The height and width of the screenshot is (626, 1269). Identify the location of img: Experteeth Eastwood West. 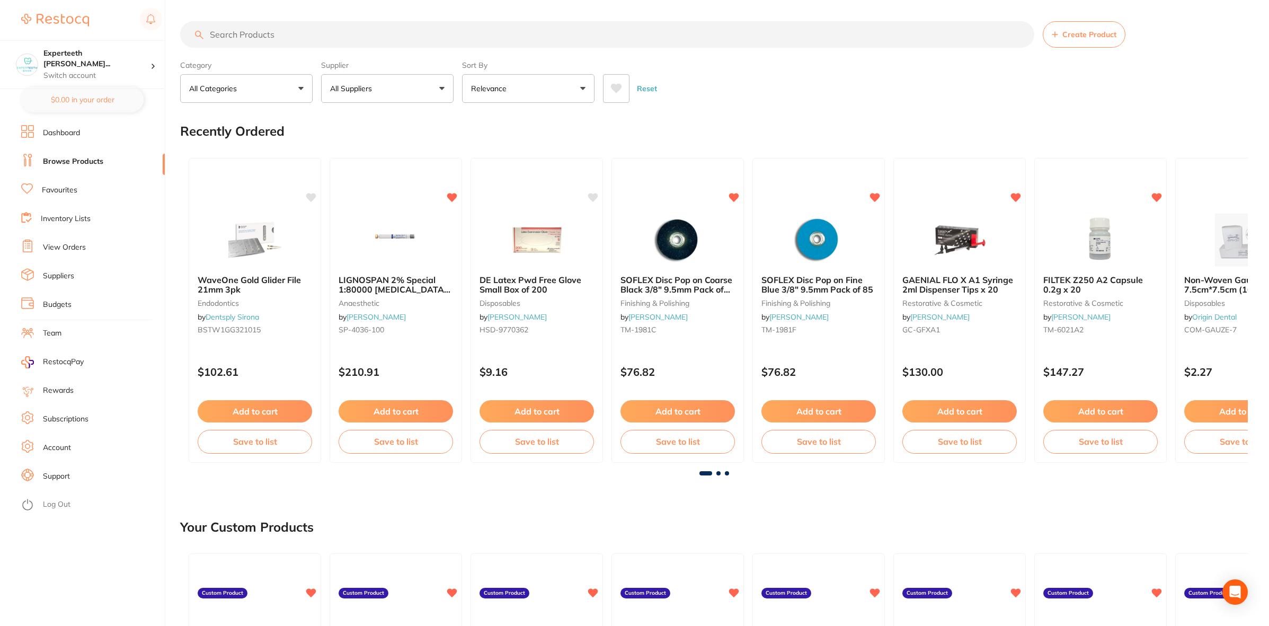
(27, 65).